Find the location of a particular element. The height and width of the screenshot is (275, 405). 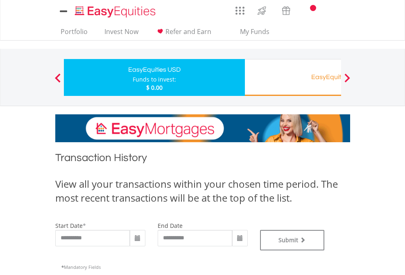

button: Next is located at coordinates (347, 82).